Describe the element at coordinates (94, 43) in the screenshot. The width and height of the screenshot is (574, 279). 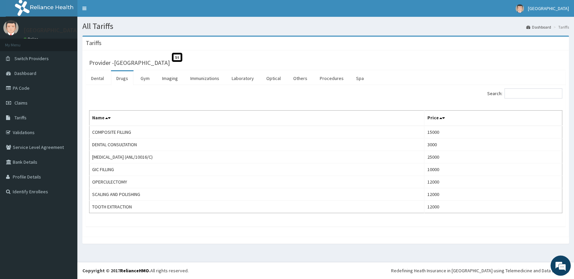
I see `h3: Tariffs` at that location.